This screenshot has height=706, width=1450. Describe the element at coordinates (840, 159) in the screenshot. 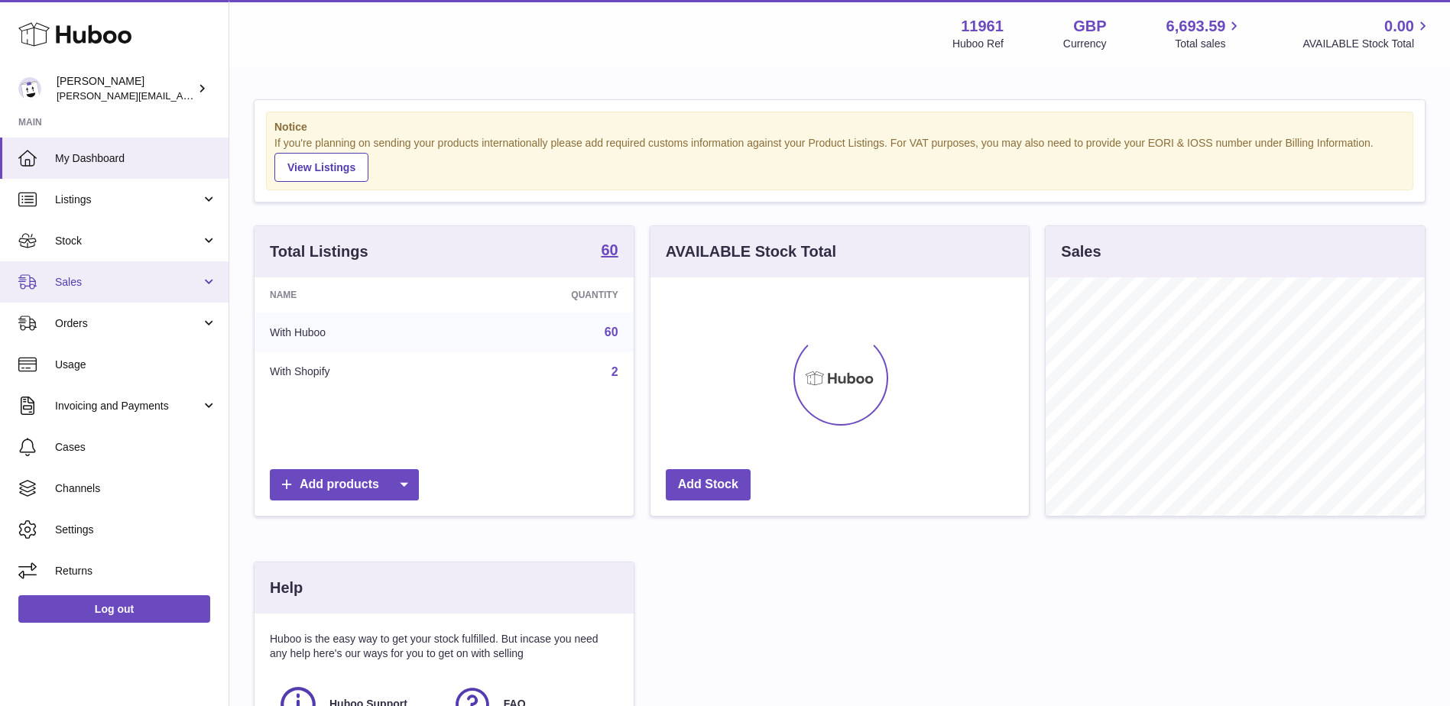

I see `div: If you're planning on sending your products internationally please add required customs informati...` at that location.